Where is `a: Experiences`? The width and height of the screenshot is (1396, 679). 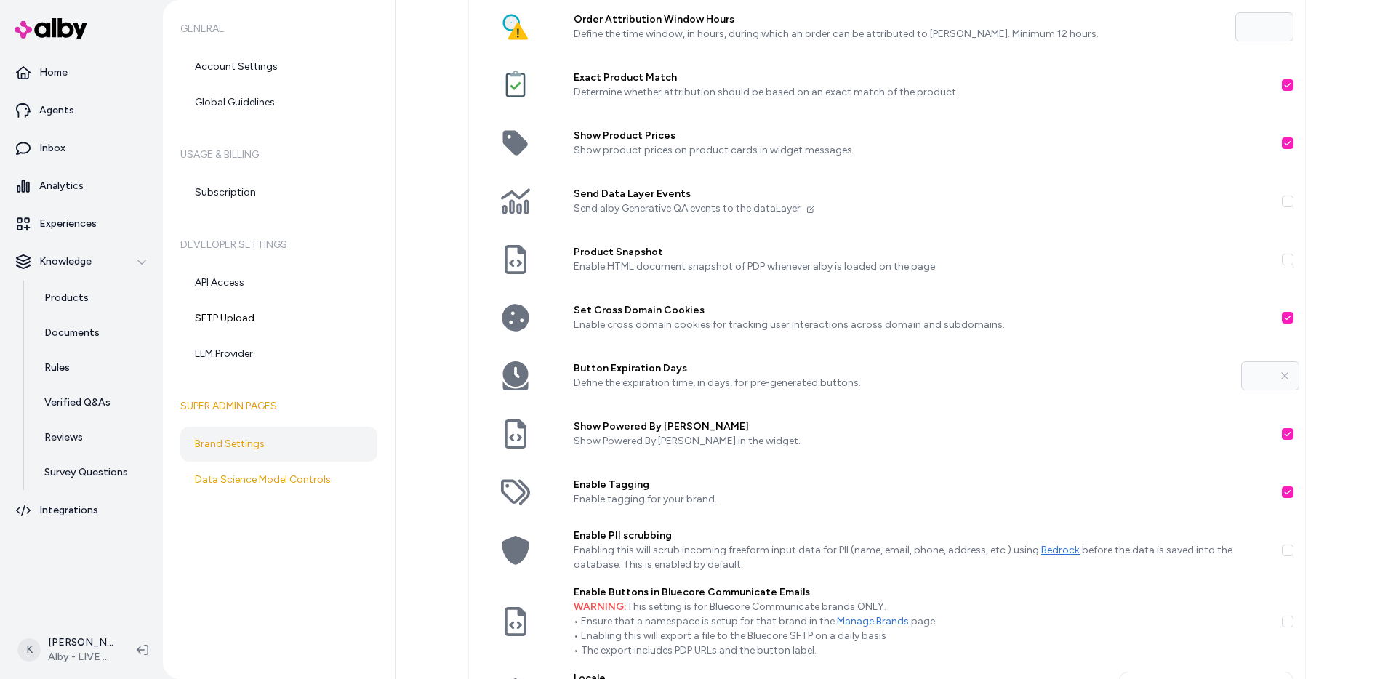
a: Experiences is located at coordinates (81, 224).